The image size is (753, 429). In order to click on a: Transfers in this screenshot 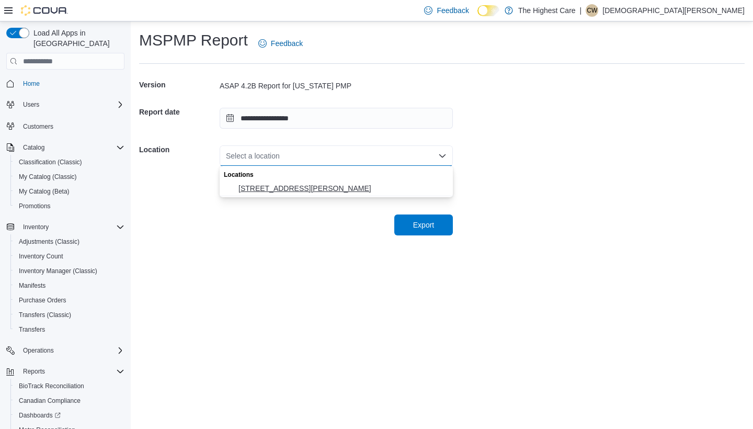, I will do `click(32, 330)`.